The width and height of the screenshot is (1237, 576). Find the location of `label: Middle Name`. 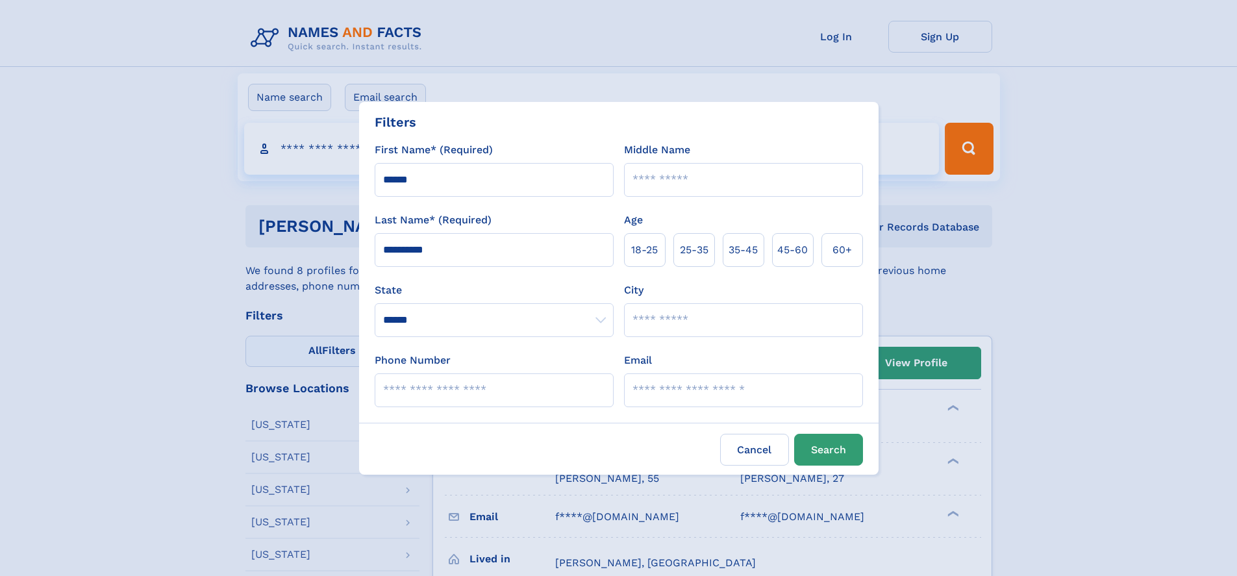

label: Middle Name is located at coordinates (657, 150).